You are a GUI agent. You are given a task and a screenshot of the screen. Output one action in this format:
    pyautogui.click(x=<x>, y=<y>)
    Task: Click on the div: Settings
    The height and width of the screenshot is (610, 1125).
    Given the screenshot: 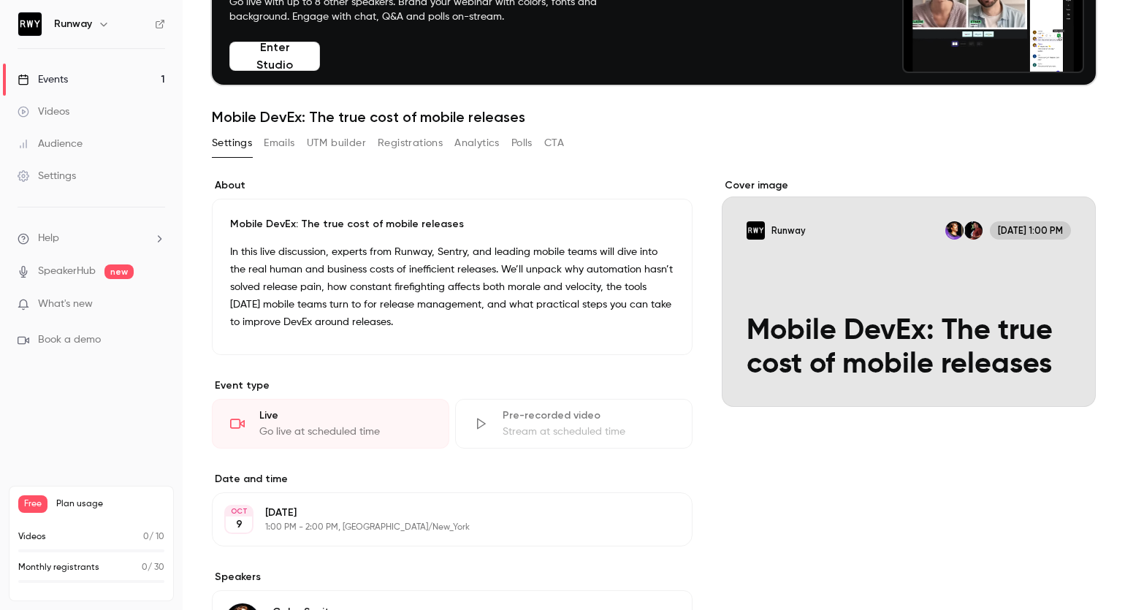 What is the action you would take?
    pyautogui.click(x=47, y=176)
    